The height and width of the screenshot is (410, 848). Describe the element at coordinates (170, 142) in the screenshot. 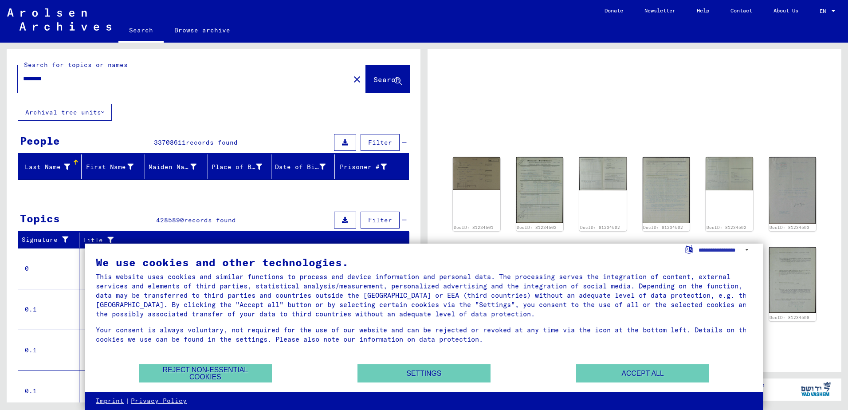

I see `span: 33708611` at that location.